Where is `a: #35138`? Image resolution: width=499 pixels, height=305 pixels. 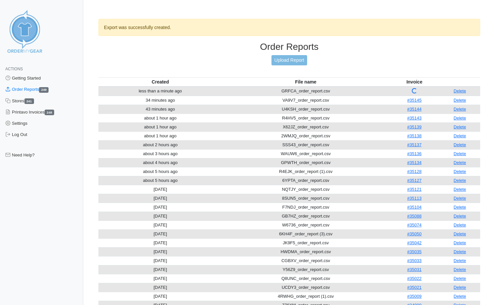 a: #35138 is located at coordinates (414, 136).